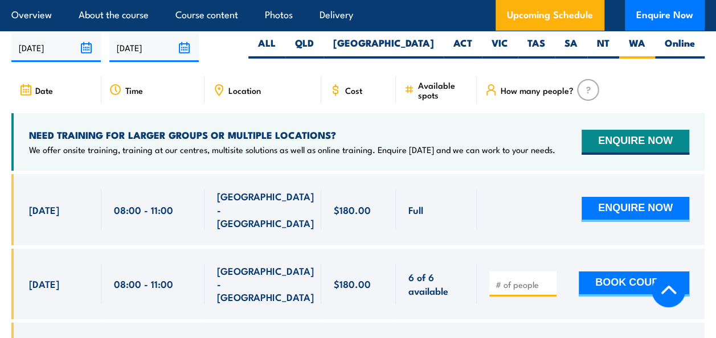 The height and width of the screenshot is (338, 716). Describe the element at coordinates (603, 47) in the screenshot. I see `label: NT` at that location.